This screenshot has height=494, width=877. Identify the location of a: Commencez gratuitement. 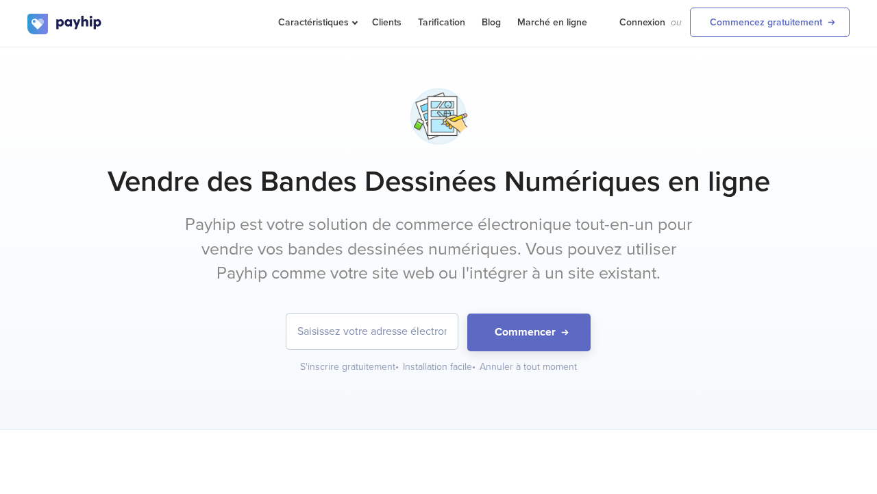
(770, 22).